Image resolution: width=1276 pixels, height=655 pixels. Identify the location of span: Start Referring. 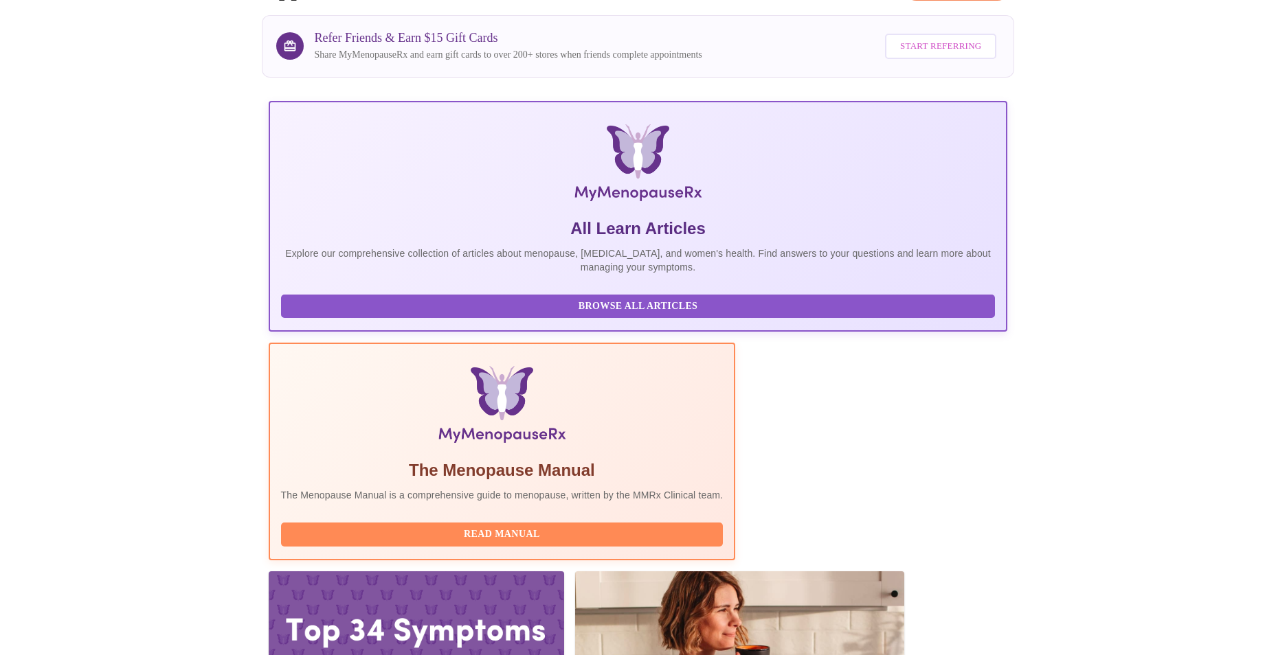
(941, 46).